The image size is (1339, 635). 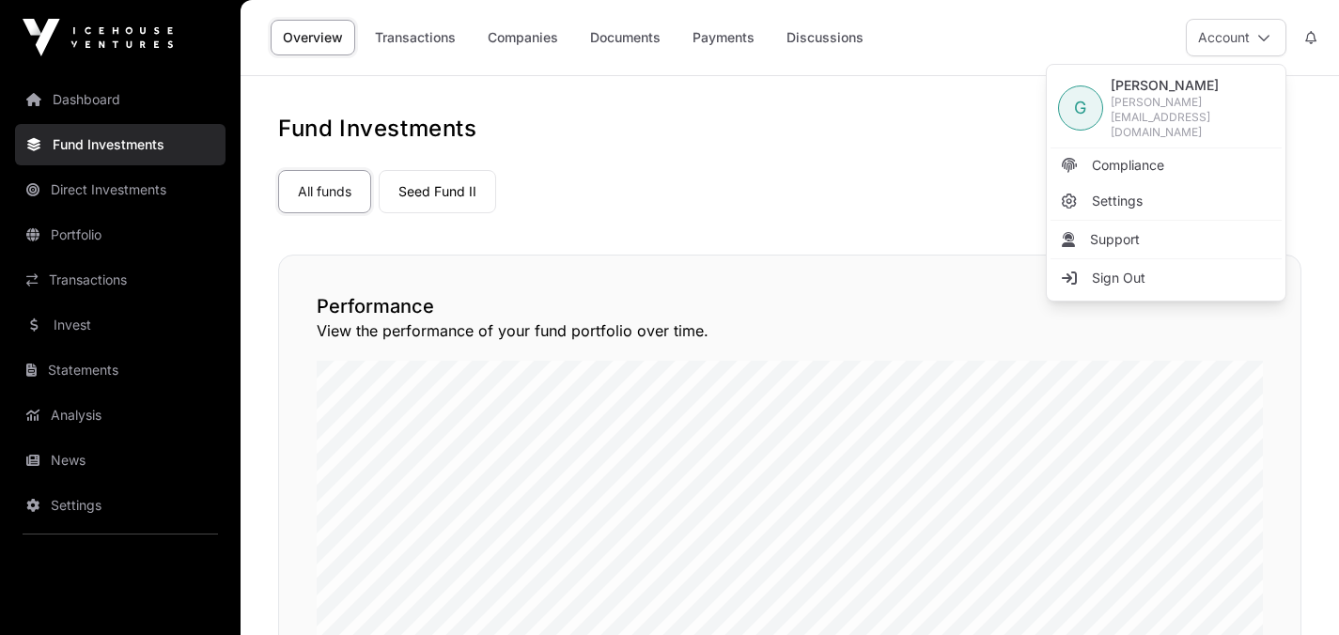 What do you see at coordinates (522, 38) in the screenshot?
I see `a: Companies` at bounding box center [522, 38].